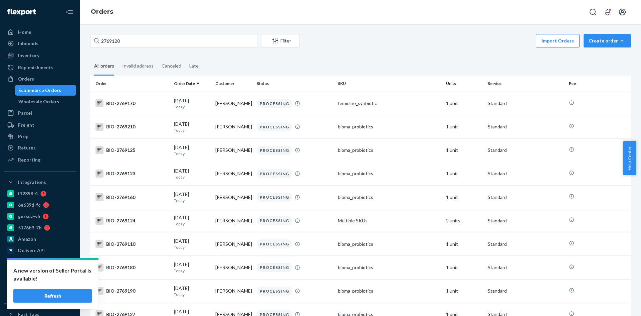 The width and height of the screenshot is (641, 316). What do you see at coordinates (558, 41) in the screenshot?
I see `button: Import Orders` at bounding box center [558, 41].